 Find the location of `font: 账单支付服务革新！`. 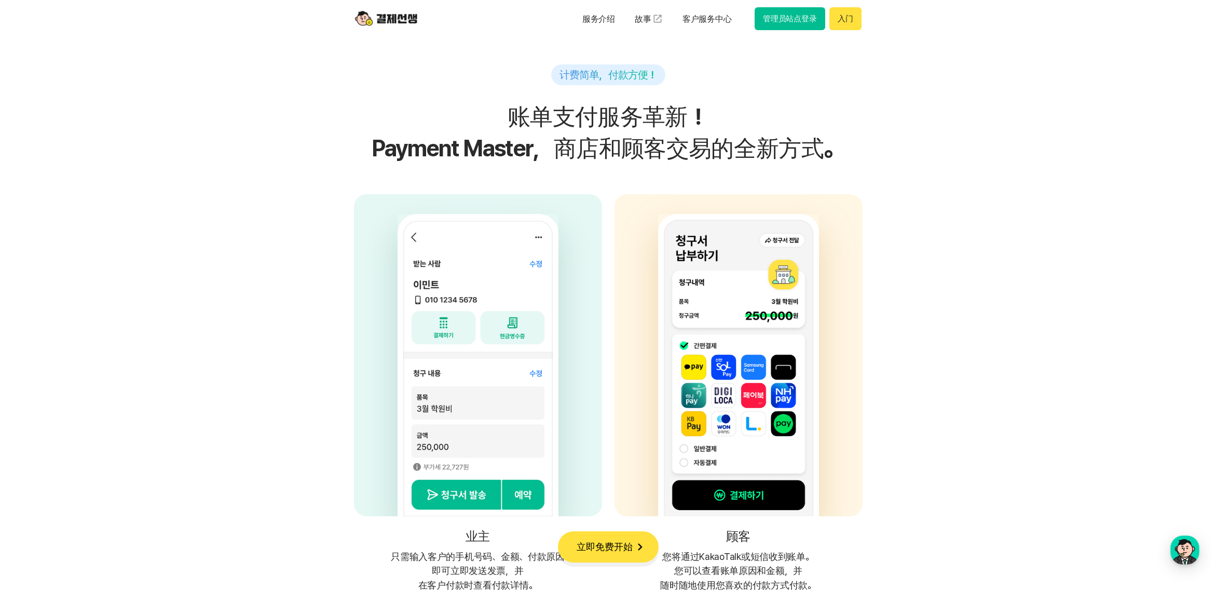

font: 账单支付服务革新！ is located at coordinates (608, 116).